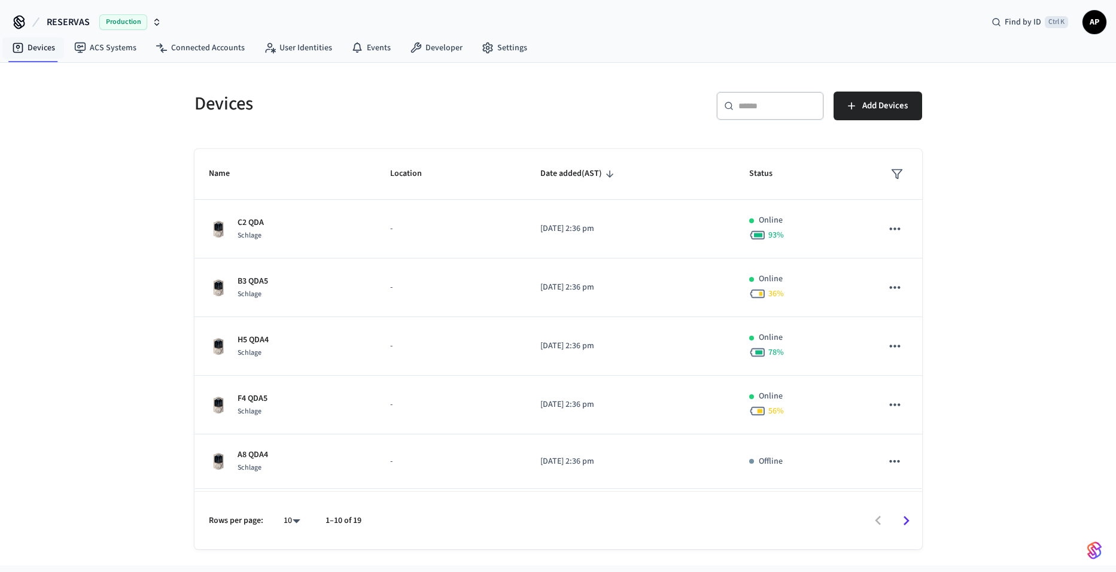 This screenshot has height=572, width=1116. I want to click on span: Date added(AST), so click(579, 173).